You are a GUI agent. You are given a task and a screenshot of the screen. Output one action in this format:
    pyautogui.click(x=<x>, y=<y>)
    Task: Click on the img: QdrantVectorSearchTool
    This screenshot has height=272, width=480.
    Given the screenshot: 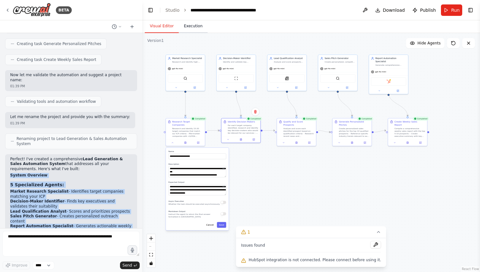 What is the action you would take?
    pyautogui.click(x=338, y=78)
    